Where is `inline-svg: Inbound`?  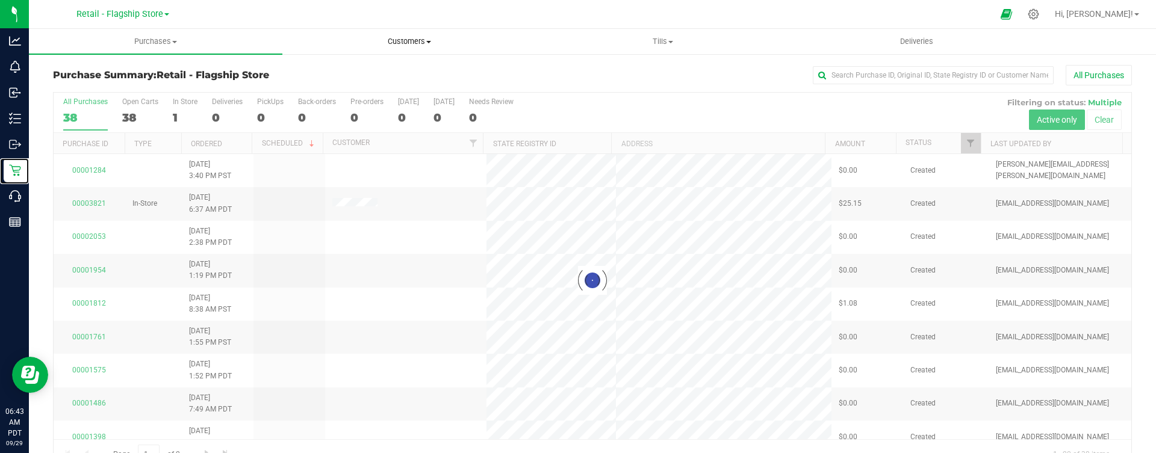 inline-svg: Inbound is located at coordinates (15, 93).